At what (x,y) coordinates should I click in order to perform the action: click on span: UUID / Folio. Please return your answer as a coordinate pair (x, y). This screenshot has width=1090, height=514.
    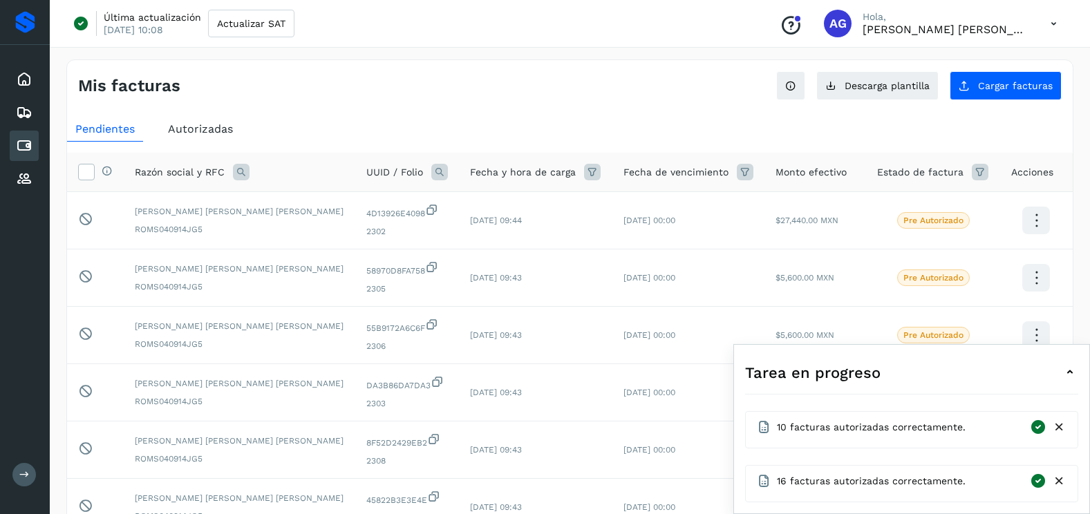
    Looking at the image, I should click on (395, 172).